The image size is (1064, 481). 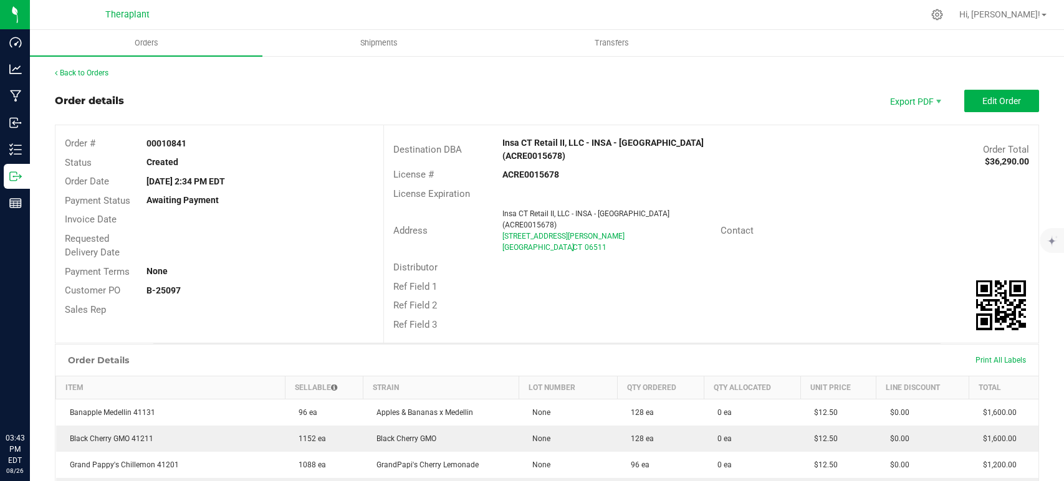 What do you see at coordinates (146, 43) in the screenshot?
I see `span: Orders` at bounding box center [146, 43].